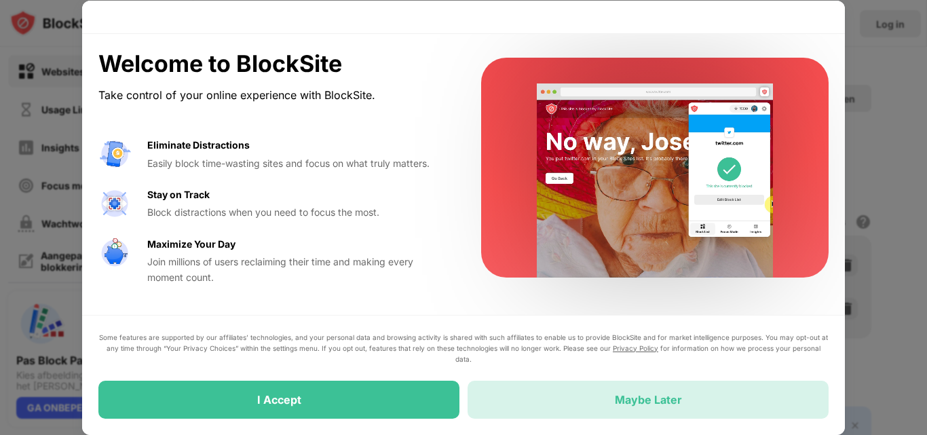  What do you see at coordinates (115, 253) in the screenshot?
I see `img: value-safe-time.svg` at bounding box center [115, 253].